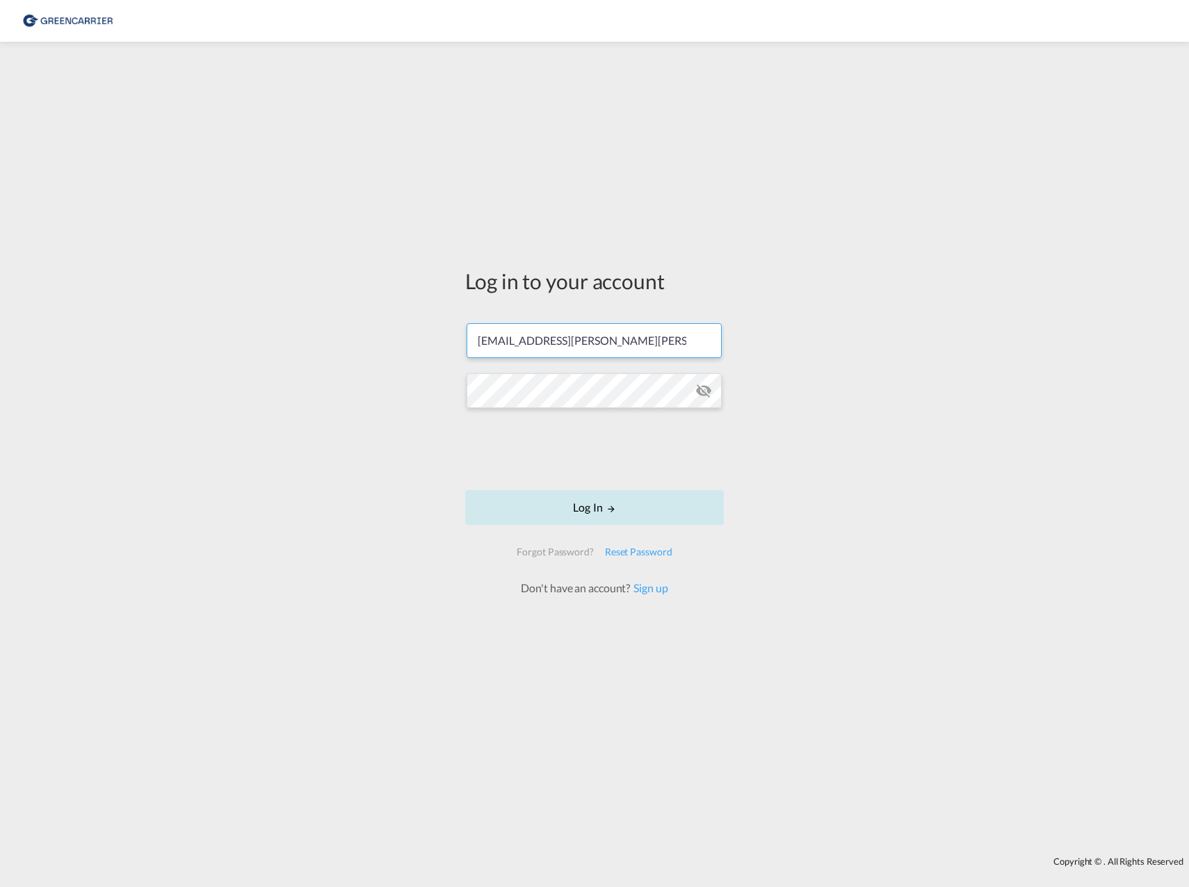 This screenshot has width=1189, height=887. What do you see at coordinates (594, 588) in the screenshot?
I see `div: Don't have an account?` at bounding box center [594, 588].